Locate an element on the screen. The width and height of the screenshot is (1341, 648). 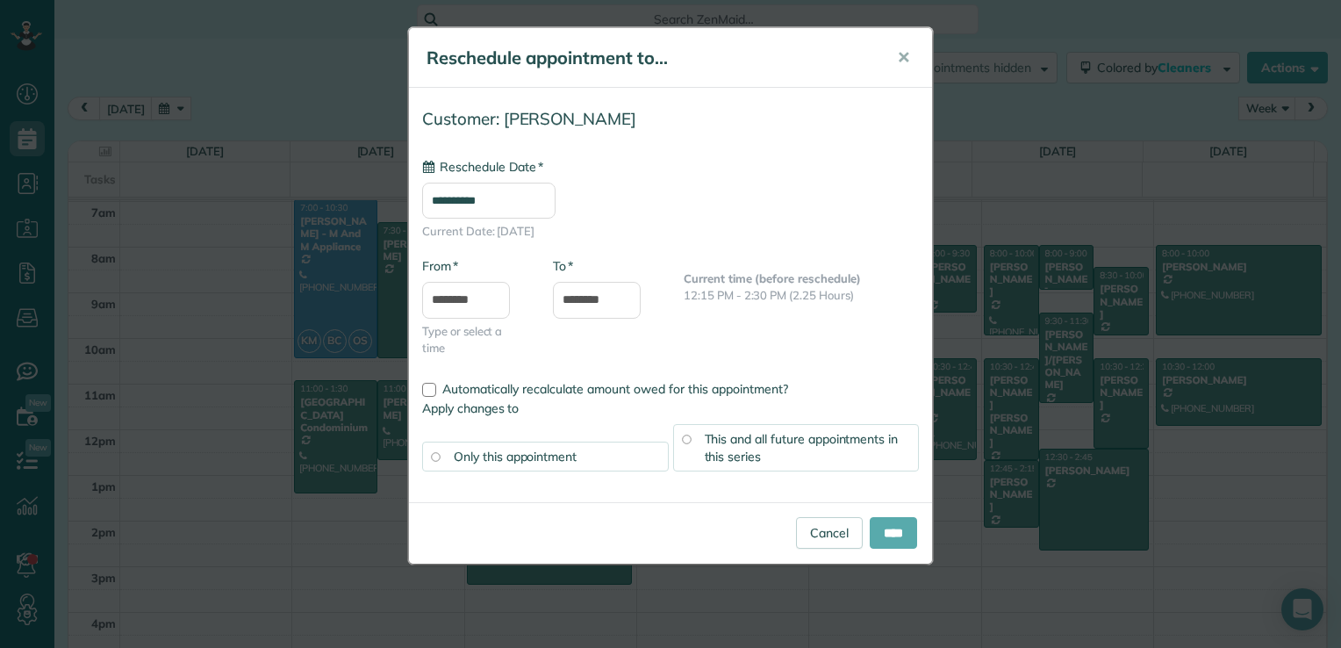
label: Reschedule Date is located at coordinates (483, 167).